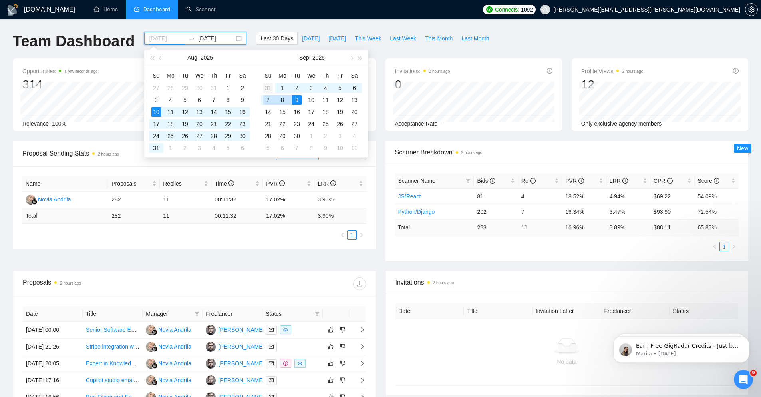  Describe the element at coordinates (185, 148) in the screenshot. I see `td: 2025-09-02` at that location.